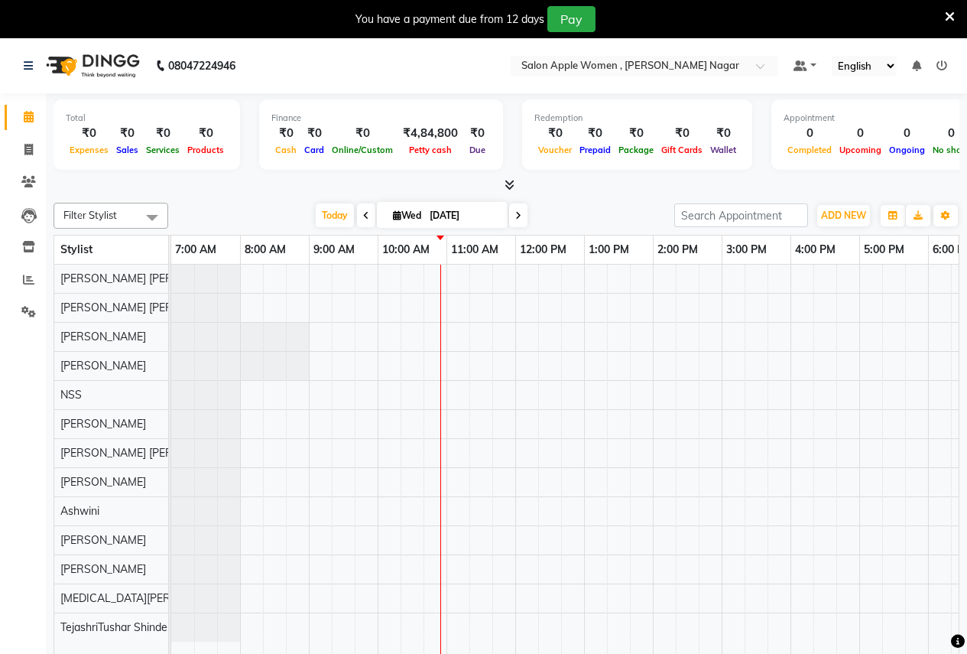  I want to click on a: 12:00 PM, so click(543, 249).